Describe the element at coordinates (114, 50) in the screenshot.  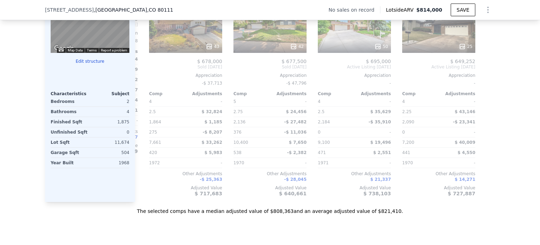
I see `a: Report a problem` at that location.